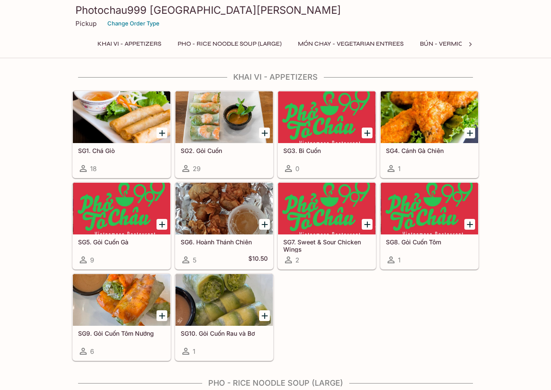 This screenshot has height=390, width=551. Describe the element at coordinates (264, 224) in the screenshot. I see `button: Add SG6. Hoành Thánh Chiên` at that location.